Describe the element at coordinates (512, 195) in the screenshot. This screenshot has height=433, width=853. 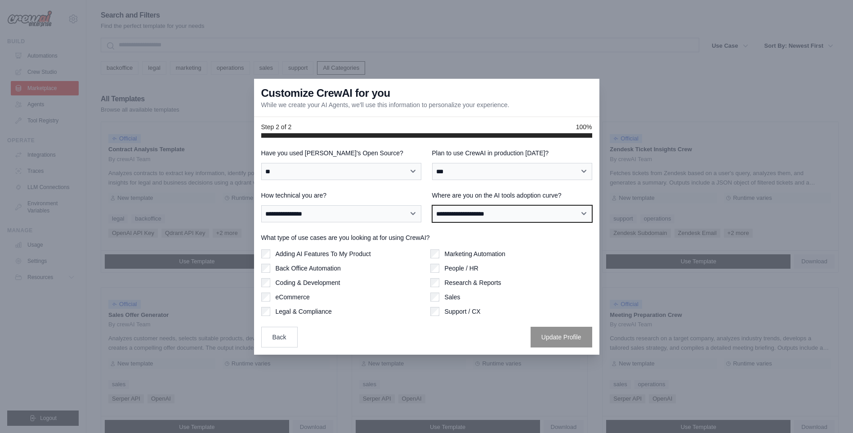
I see `label: Where are you on the AI tools adoption curve?` at that location.